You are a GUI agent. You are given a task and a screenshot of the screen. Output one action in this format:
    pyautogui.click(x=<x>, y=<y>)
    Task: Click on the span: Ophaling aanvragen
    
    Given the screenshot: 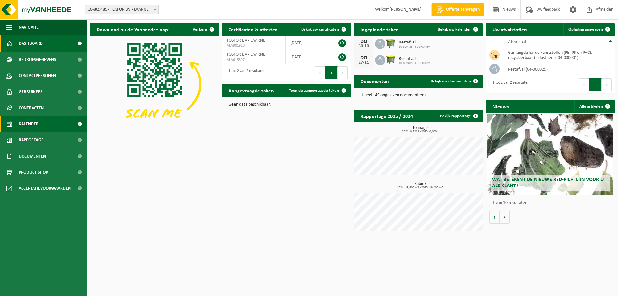 What is the action you would take?
    pyautogui.click(x=586, y=29)
    